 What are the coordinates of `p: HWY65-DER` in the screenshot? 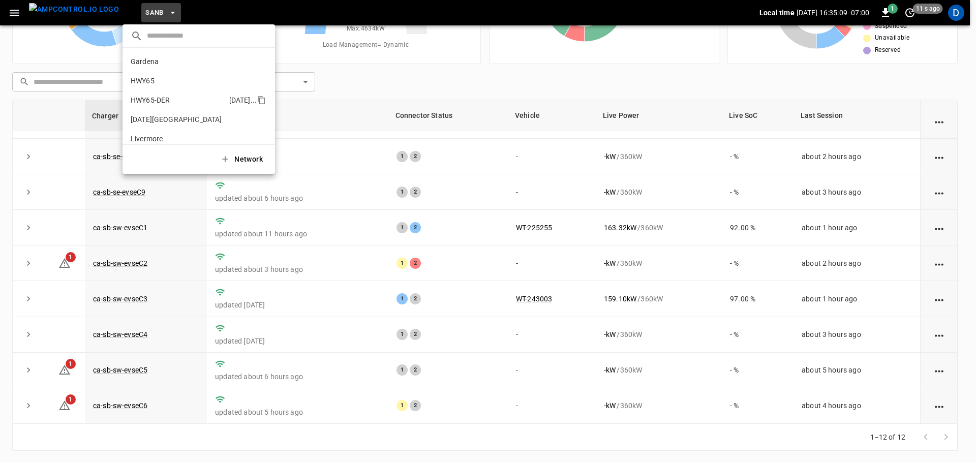 It's located at (178, 100).